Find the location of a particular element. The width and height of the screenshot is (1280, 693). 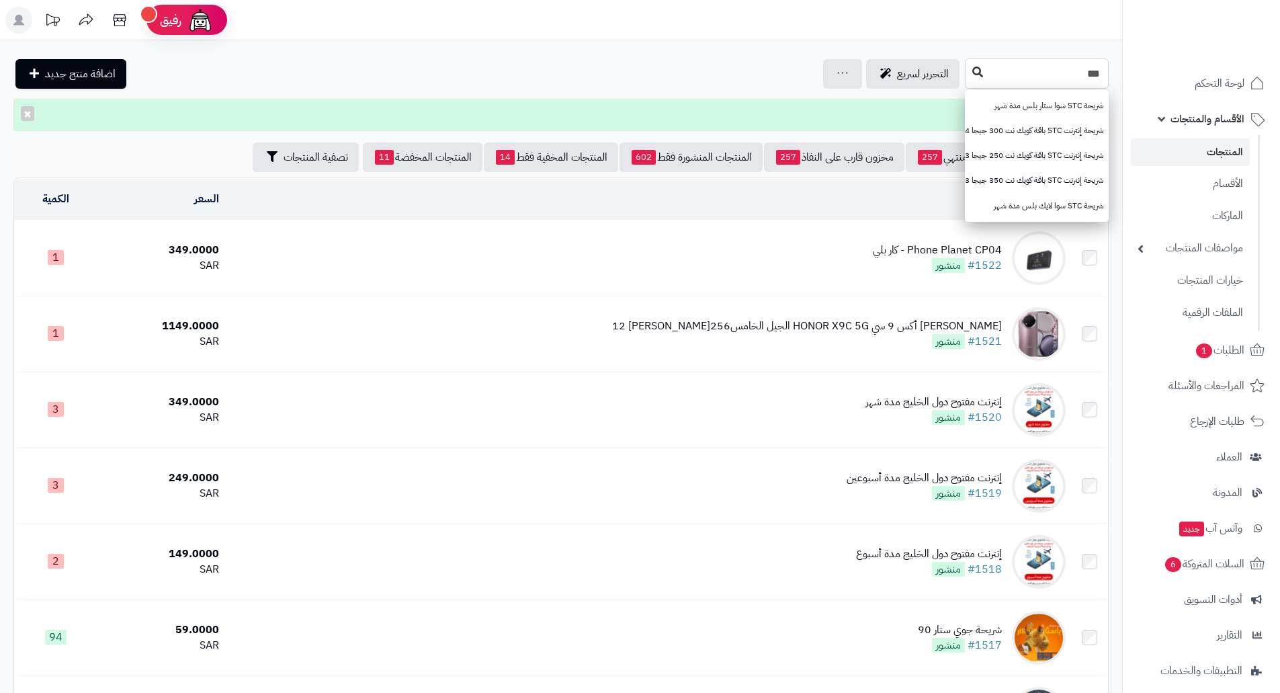

span: السلات المتروكة is located at coordinates (1204, 564).